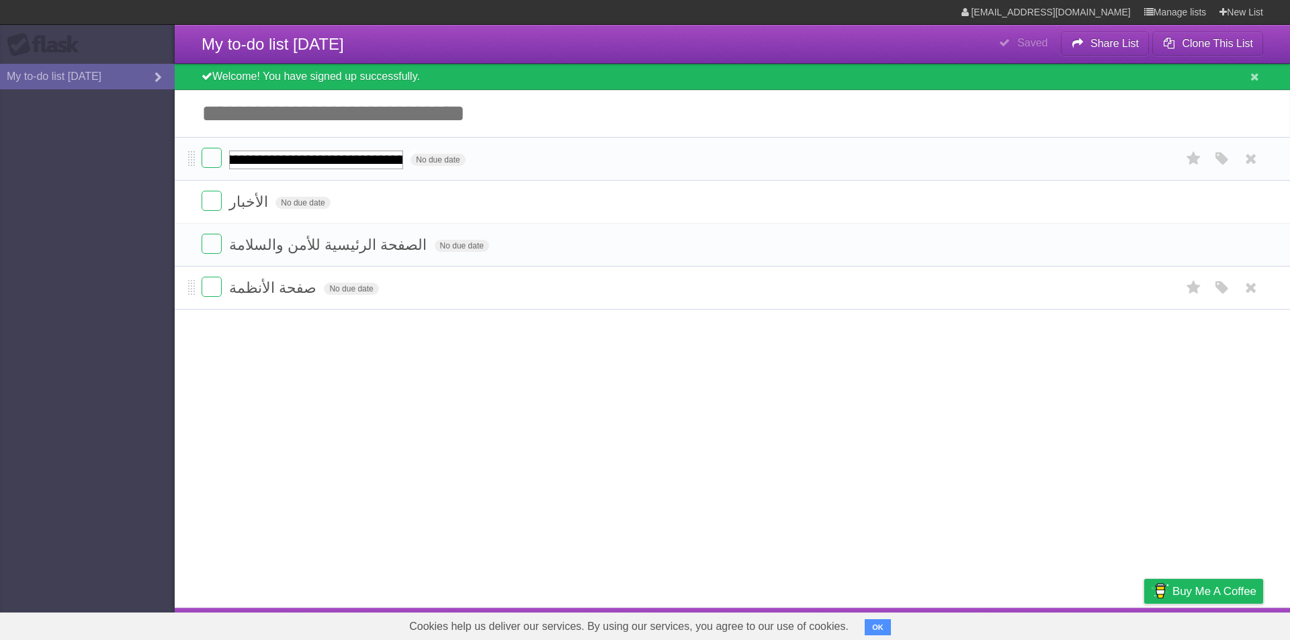 The image size is (1290, 640). What do you see at coordinates (878, 628) in the screenshot?
I see `button: OK` at bounding box center [878, 628].